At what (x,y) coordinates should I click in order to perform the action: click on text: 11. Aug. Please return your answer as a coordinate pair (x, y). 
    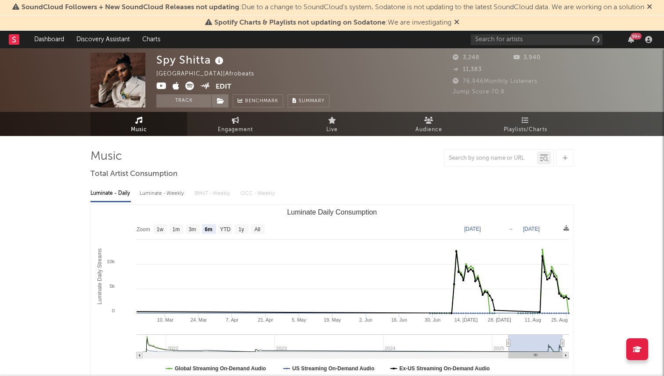
    Looking at the image, I should click on (533, 320).